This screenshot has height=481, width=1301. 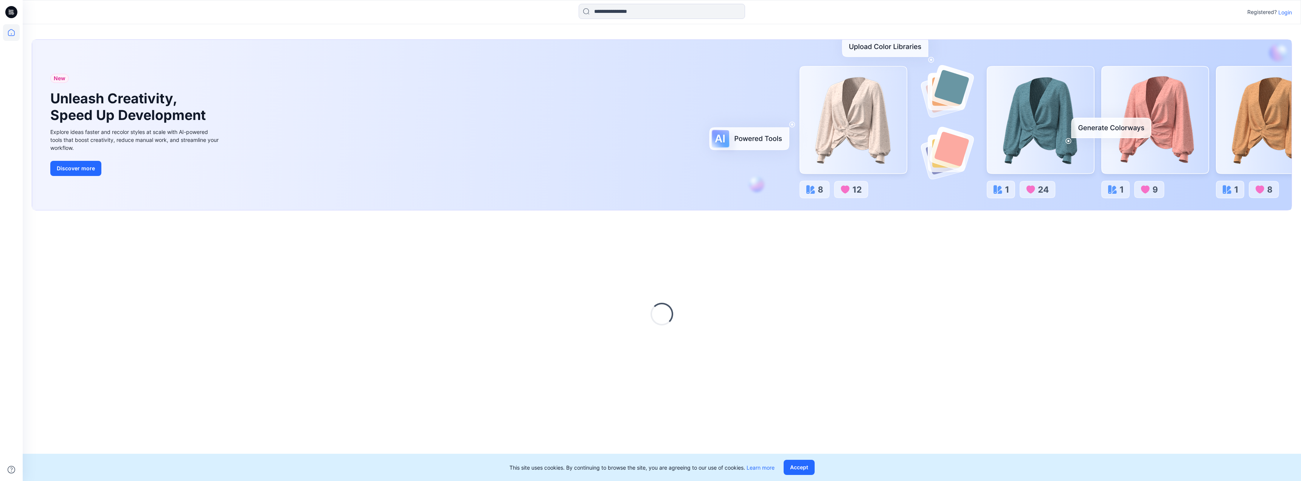 What do you see at coordinates (760, 467) in the screenshot?
I see `a: Learn more` at bounding box center [760, 467].